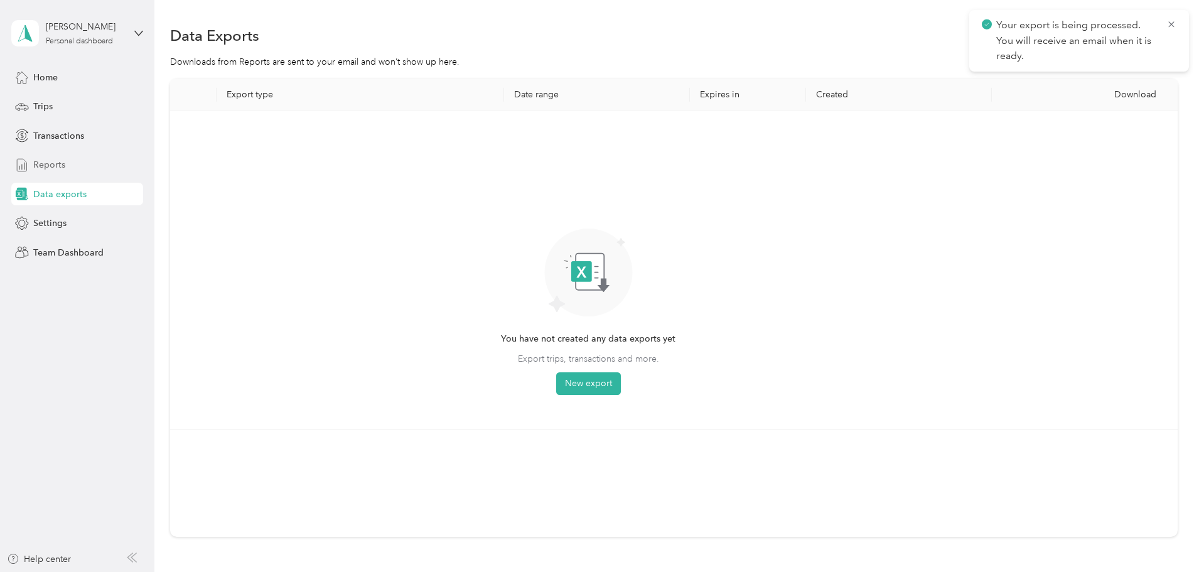 Image resolution: width=1199 pixels, height=572 pixels. What do you see at coordinates (673, 62) in the screenshot?
I see `div: Downloads from Reports are sent to your email and won’t show up here.` at bounding box center [673, 62].